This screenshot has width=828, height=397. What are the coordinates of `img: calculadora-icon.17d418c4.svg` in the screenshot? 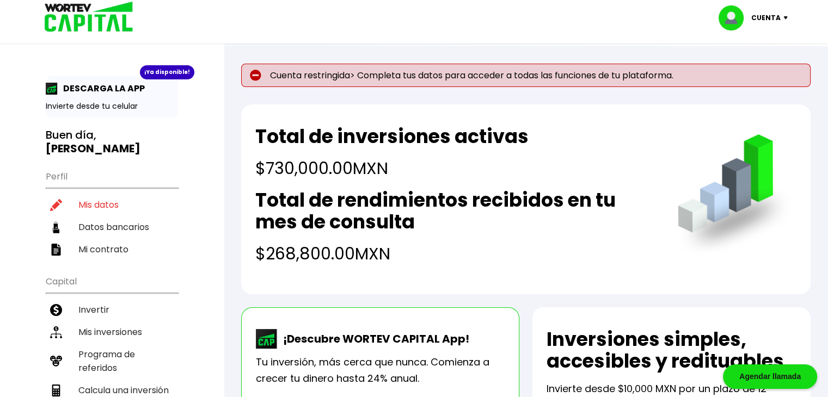 It's located at (56, 391).